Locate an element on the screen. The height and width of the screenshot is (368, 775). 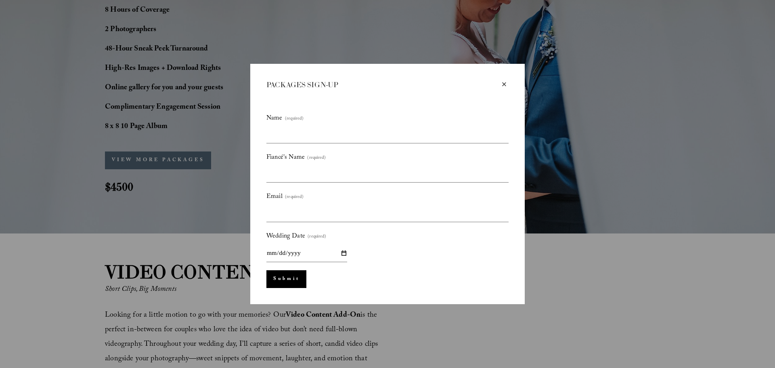
span: Wedding Date is located at coordinates (286, 236).